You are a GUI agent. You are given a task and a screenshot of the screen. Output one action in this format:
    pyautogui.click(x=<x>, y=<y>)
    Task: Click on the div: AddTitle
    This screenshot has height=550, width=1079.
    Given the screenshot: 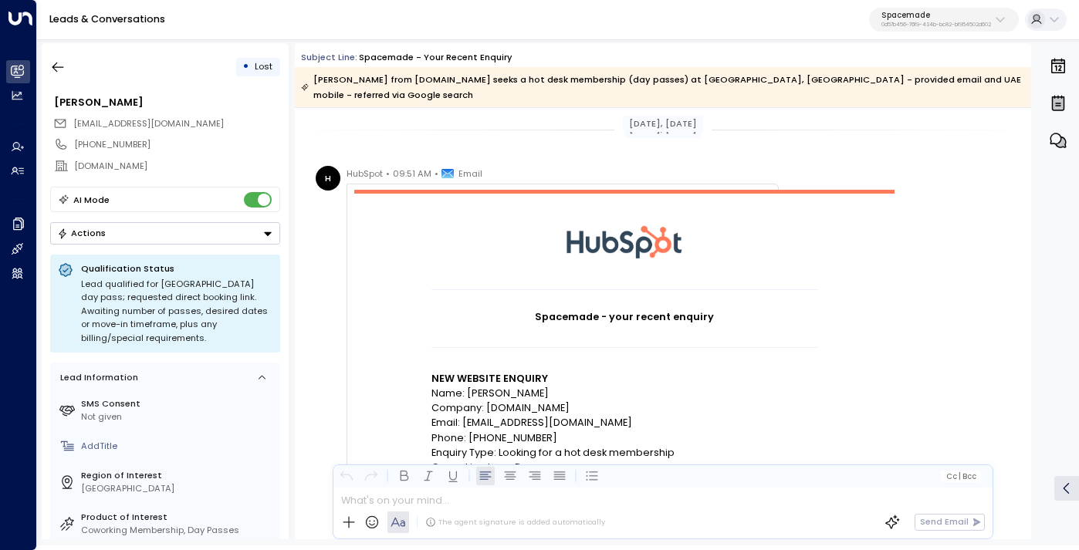 What is the action you would take?
    pyautogui.click(x=178, y=446)
    